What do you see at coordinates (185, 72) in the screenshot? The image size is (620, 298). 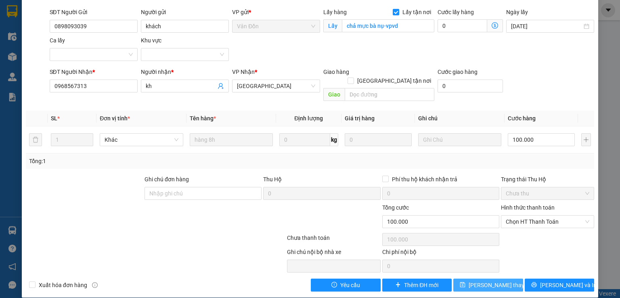 I see `div: Người nhận` at bounding box center [185, 72].